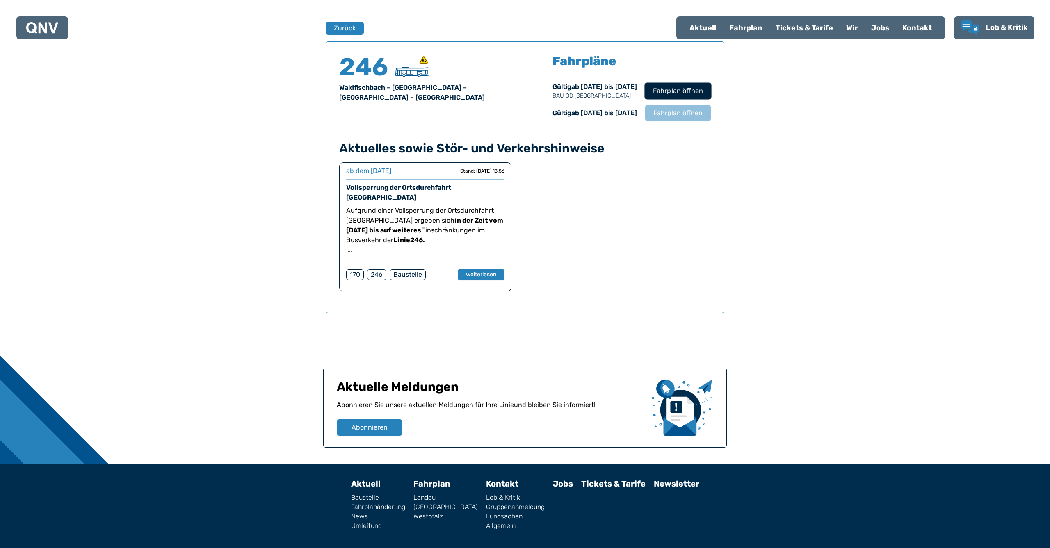 The height and width of the screenshot is (548, 1050). I want to click on div: Jobs, so click(880, 28).